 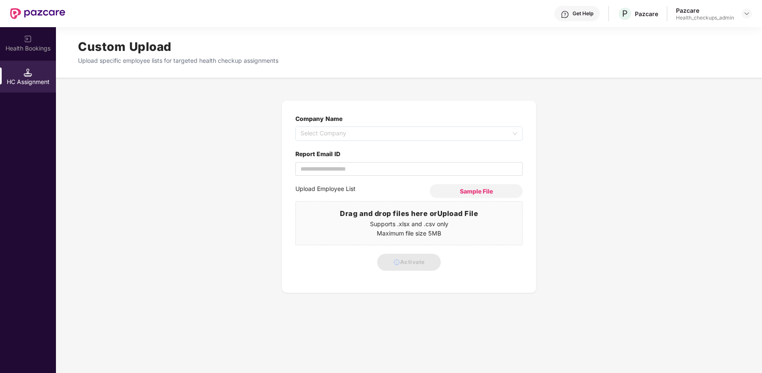 I want to click on p: Upload specific employee lists for targeted health checkup assignments, so click(x=409, y=61).